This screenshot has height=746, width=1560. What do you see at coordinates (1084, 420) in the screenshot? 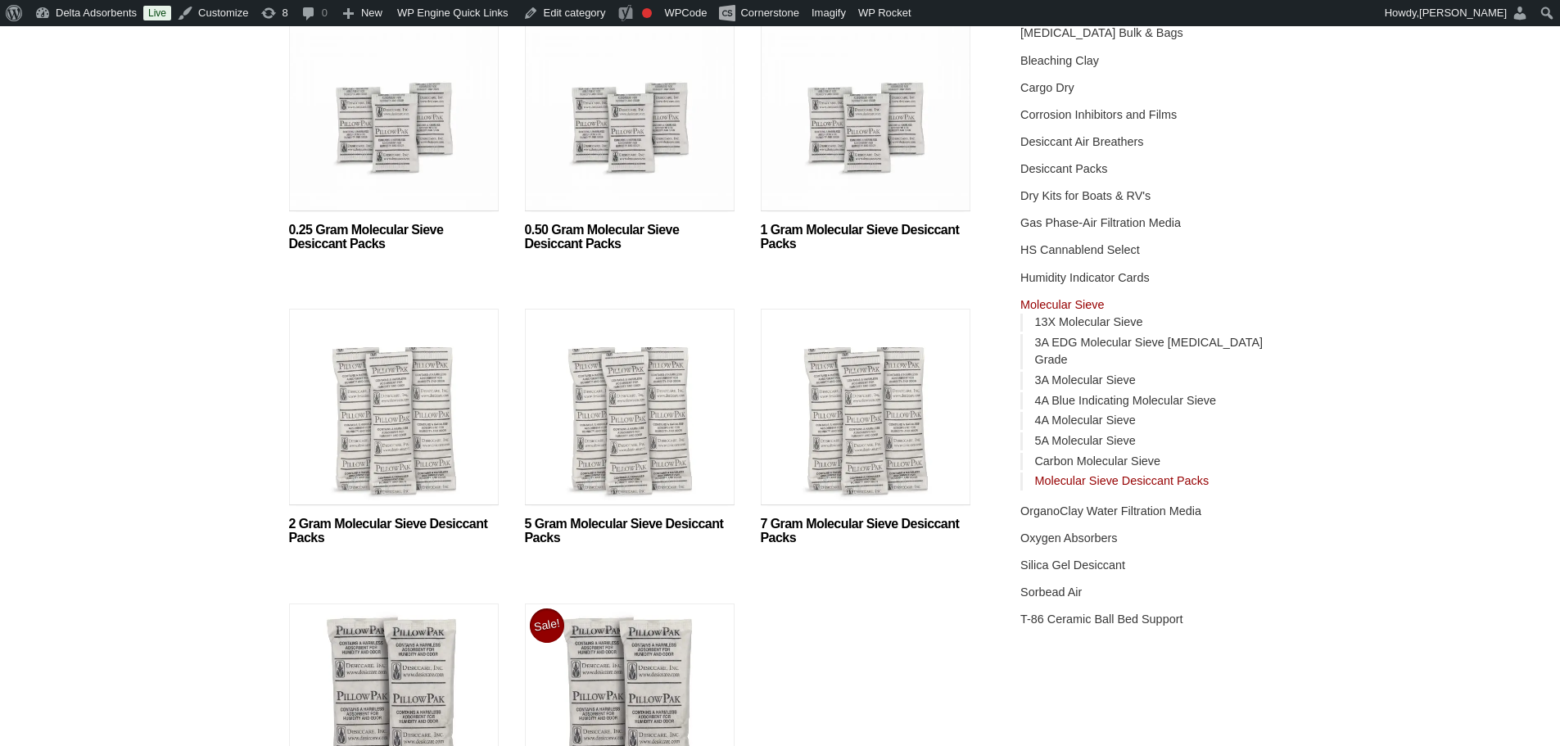
I see `a: 4A Molecular Sieve` at bounding box center [1084, 420].